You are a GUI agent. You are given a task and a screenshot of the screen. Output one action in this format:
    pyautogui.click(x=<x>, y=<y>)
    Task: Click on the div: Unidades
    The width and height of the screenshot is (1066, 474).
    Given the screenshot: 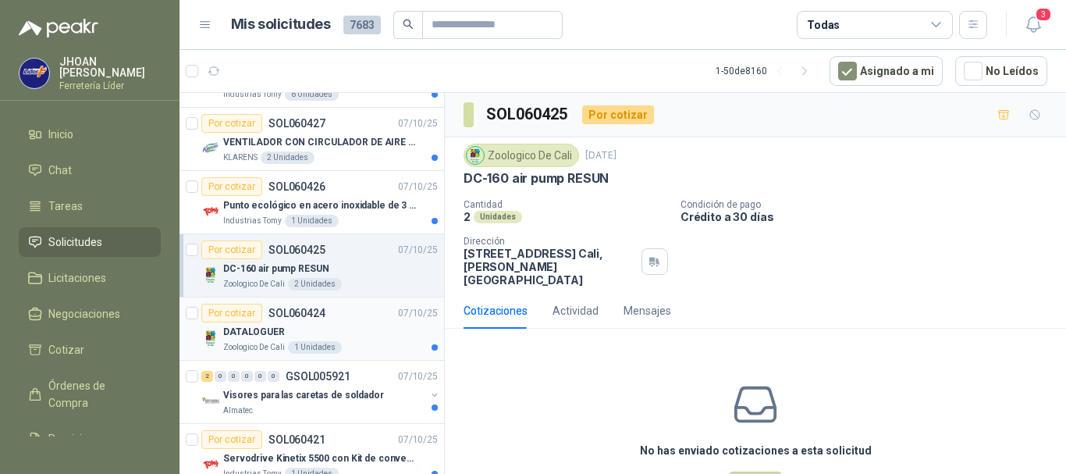 What is the action you would take?
    pyautogui.click(x=498, y=217)
    